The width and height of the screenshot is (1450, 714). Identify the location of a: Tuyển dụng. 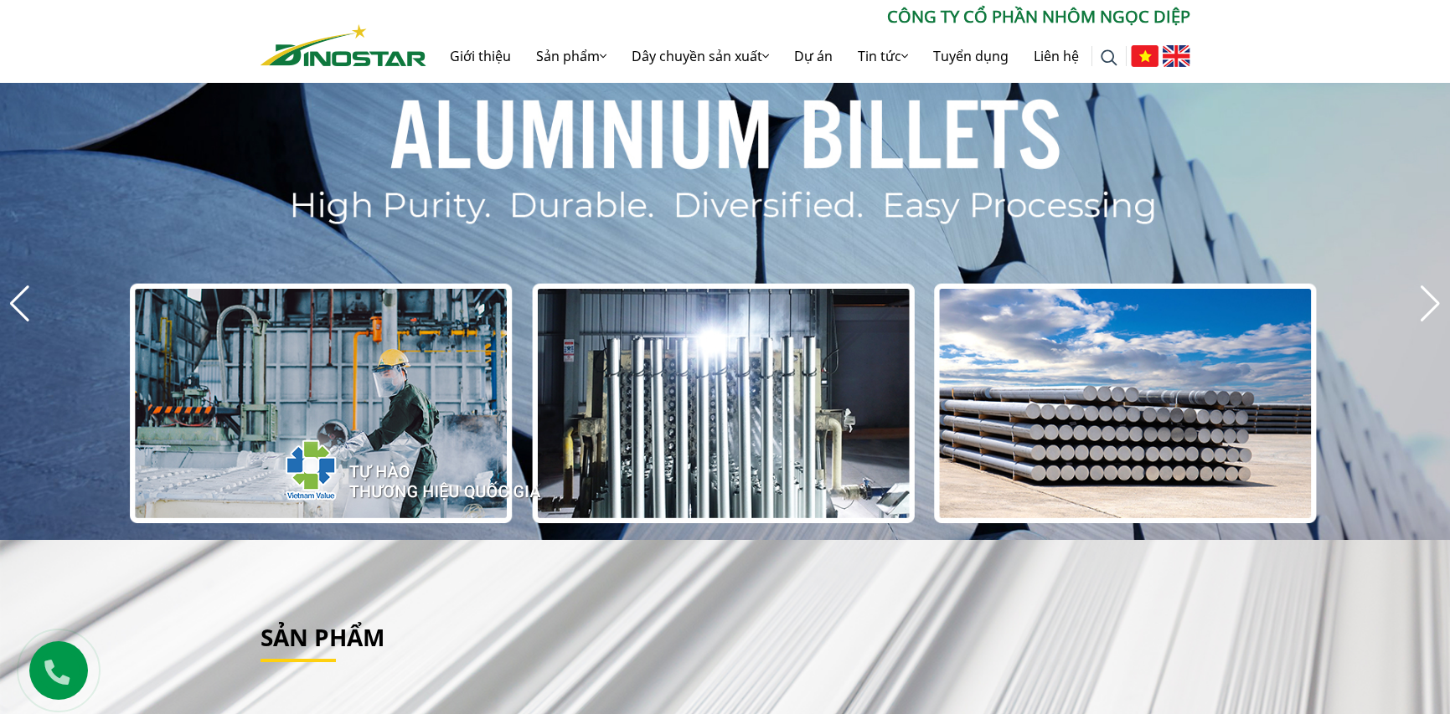
(971, 56).